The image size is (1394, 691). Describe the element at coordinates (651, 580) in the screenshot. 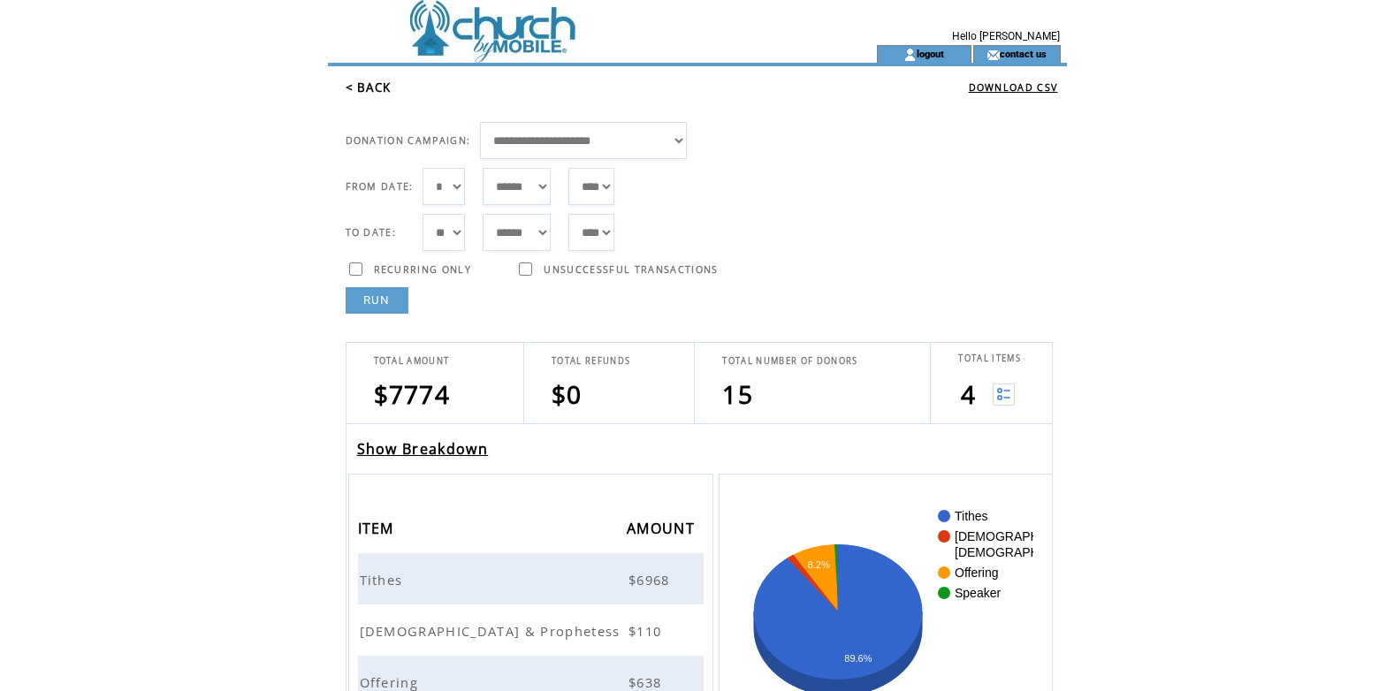

I see `span: $6968` at that location.